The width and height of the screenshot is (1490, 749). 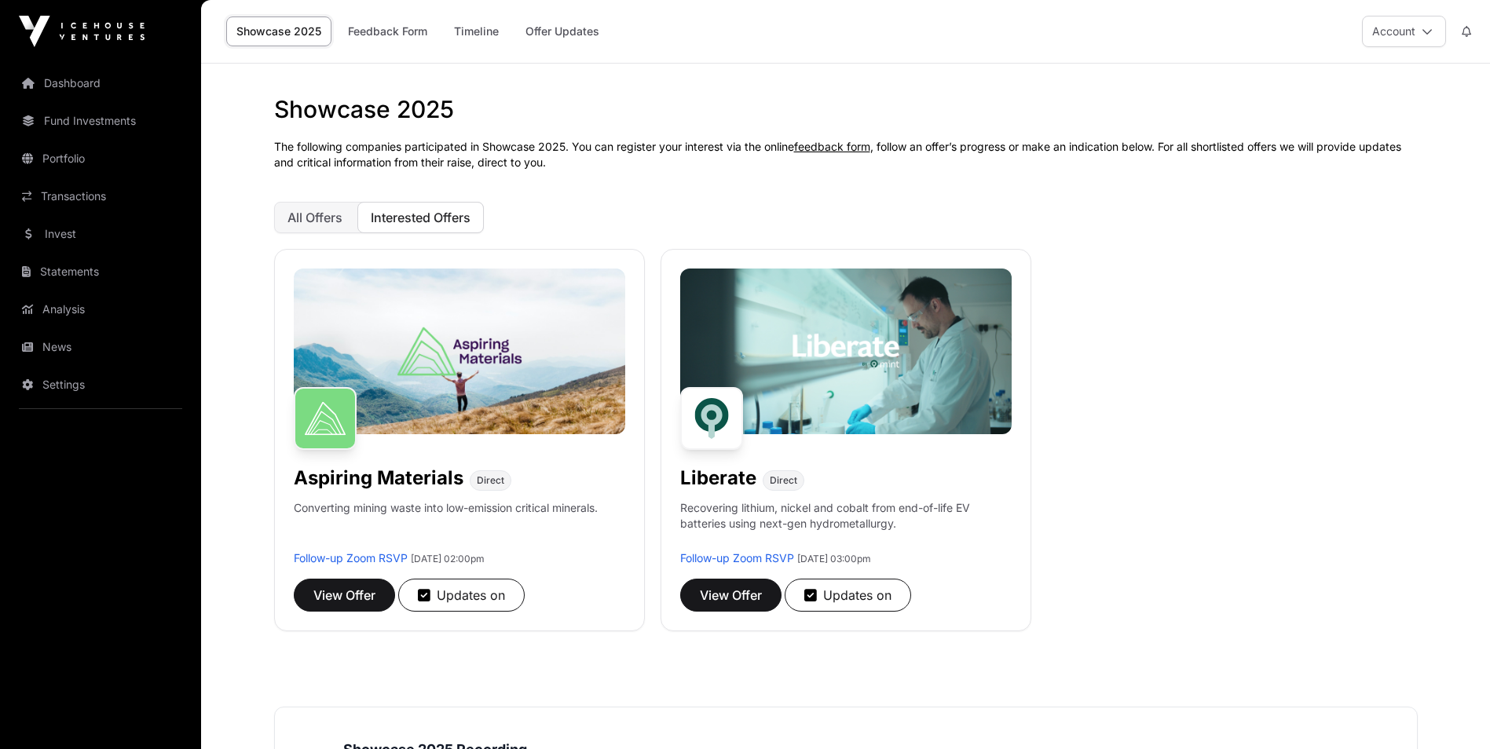 What do you see at coordinates (1404, 31) in the screenshot?
I see `button: Account` at bounding box center [1404, 31].